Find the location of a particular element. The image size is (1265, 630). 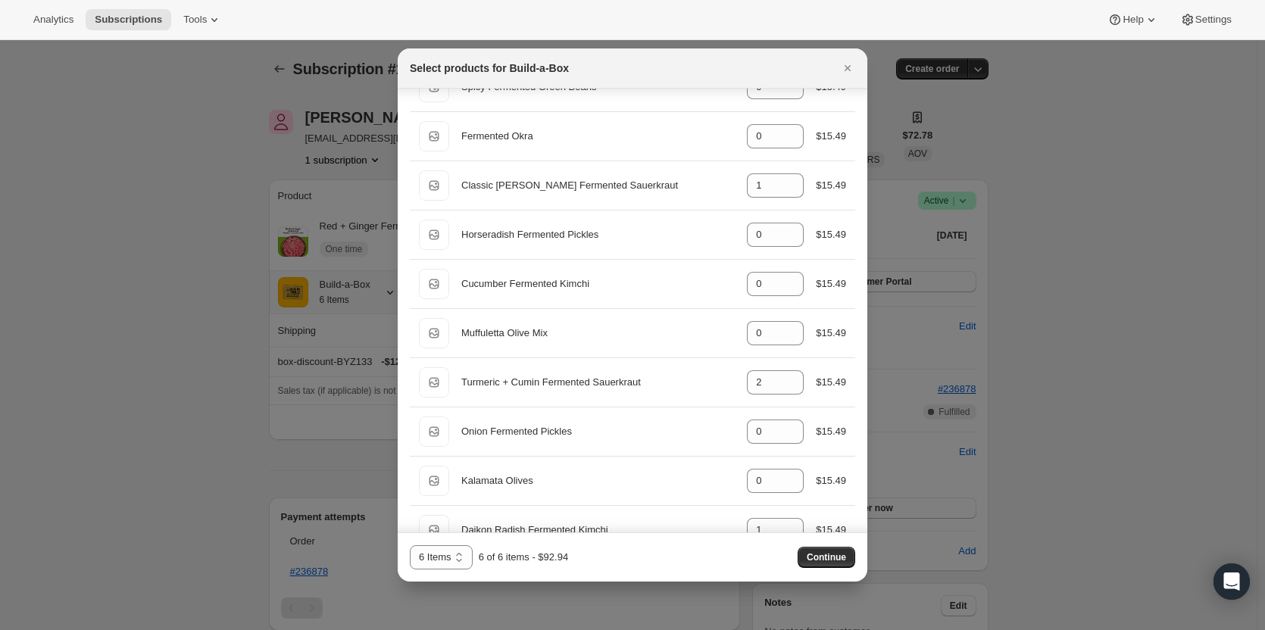

span: Help is located at coordinates (1132, 20).